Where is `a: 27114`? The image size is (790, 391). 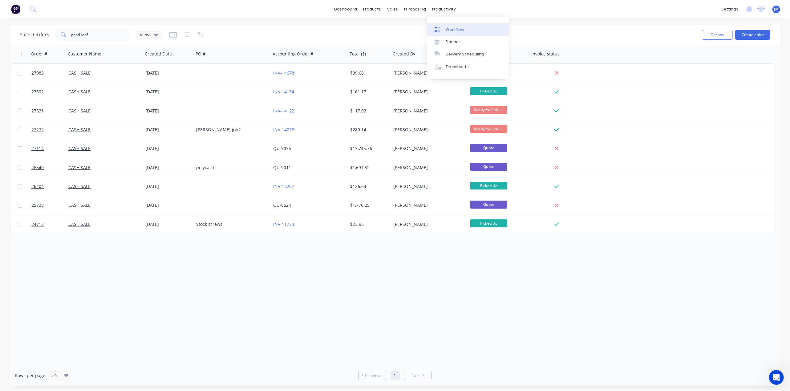 a: 27114 is located at coordinates (50, 148).